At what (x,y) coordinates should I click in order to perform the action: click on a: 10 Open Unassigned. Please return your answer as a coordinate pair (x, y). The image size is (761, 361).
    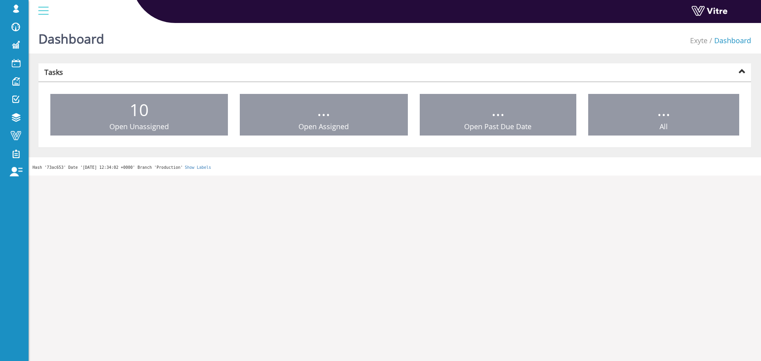
    Looking at the image, I should click on (139, 115).